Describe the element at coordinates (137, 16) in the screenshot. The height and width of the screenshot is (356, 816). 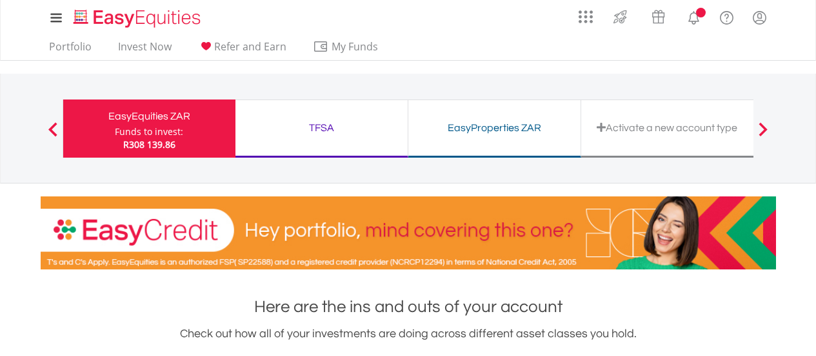
I see `a: Home page` at that location.